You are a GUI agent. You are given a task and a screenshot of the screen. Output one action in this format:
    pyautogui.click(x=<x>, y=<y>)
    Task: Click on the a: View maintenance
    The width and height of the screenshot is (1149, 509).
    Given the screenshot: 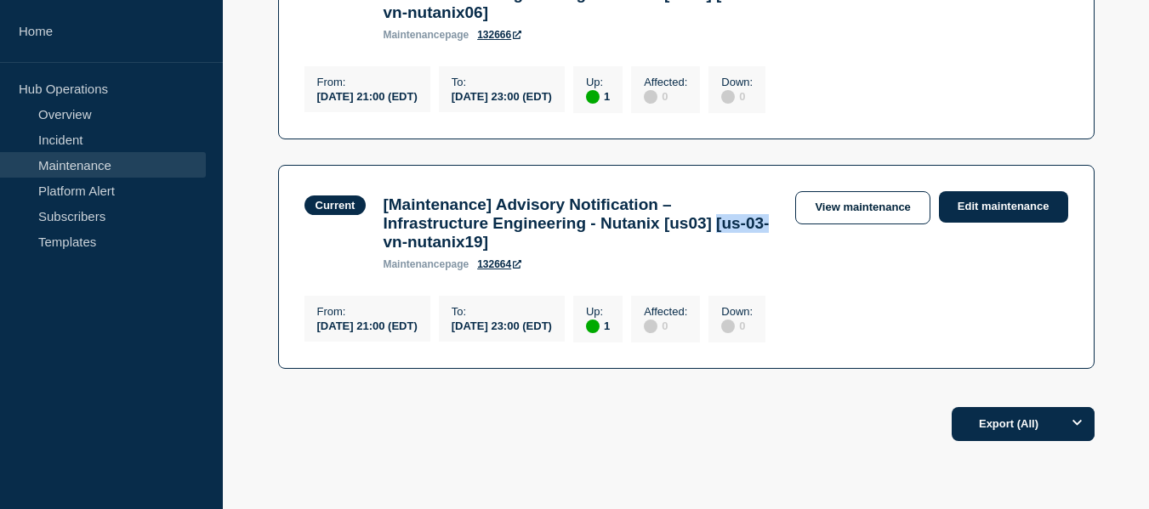 What is the action you would take?
    pyautogui.click(x=862, y=207)
    